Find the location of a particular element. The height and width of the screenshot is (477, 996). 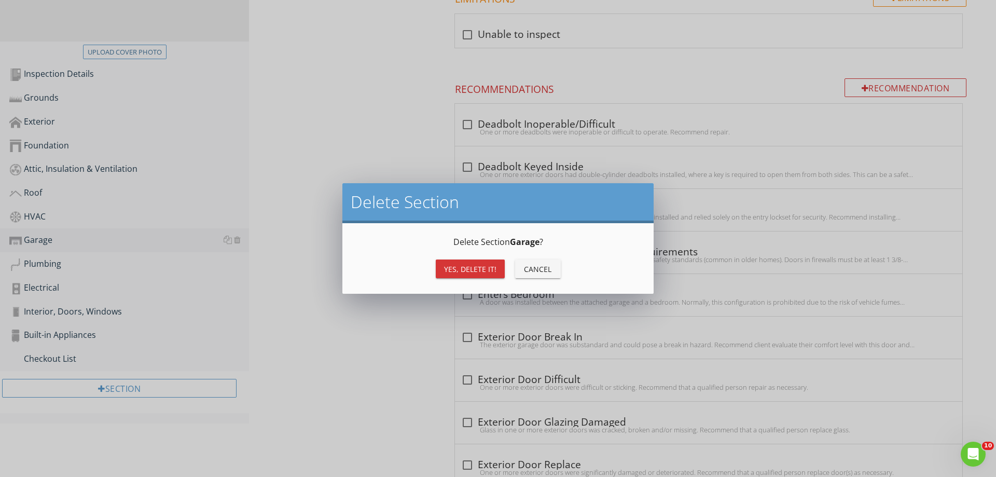

span: 10 is located at coordinates (988, 446).